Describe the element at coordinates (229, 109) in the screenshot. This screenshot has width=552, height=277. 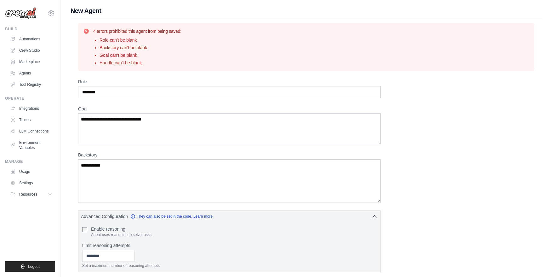
I see `label: Goal` at that location.